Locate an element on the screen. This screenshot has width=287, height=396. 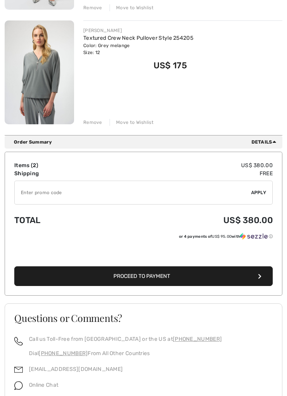
img: email is located at coordinates (19, 370).